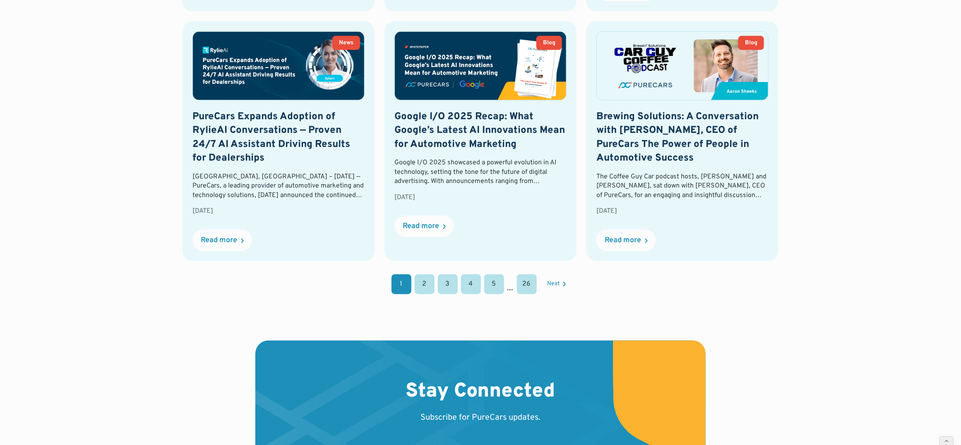 The height and width of the screenshot is (445, 961). I want to click on p: Subscribe for PureCars updates., so click(481, 418).